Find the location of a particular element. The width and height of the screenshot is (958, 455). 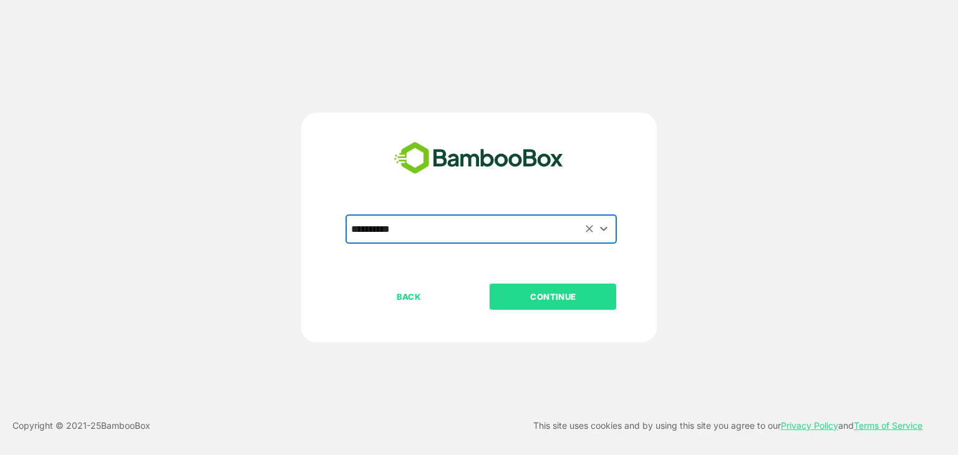

p: This site uses cookies and by using this site you agree to our and is located at coordinates (728, 426).